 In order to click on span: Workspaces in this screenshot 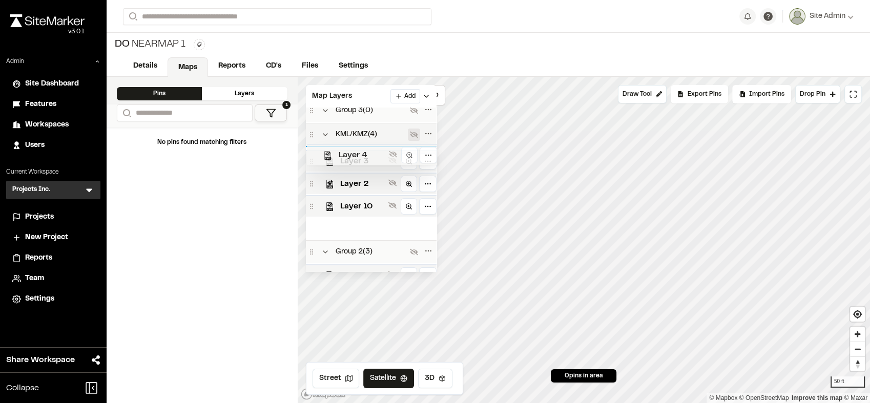, I will do `click(47, 125)`.